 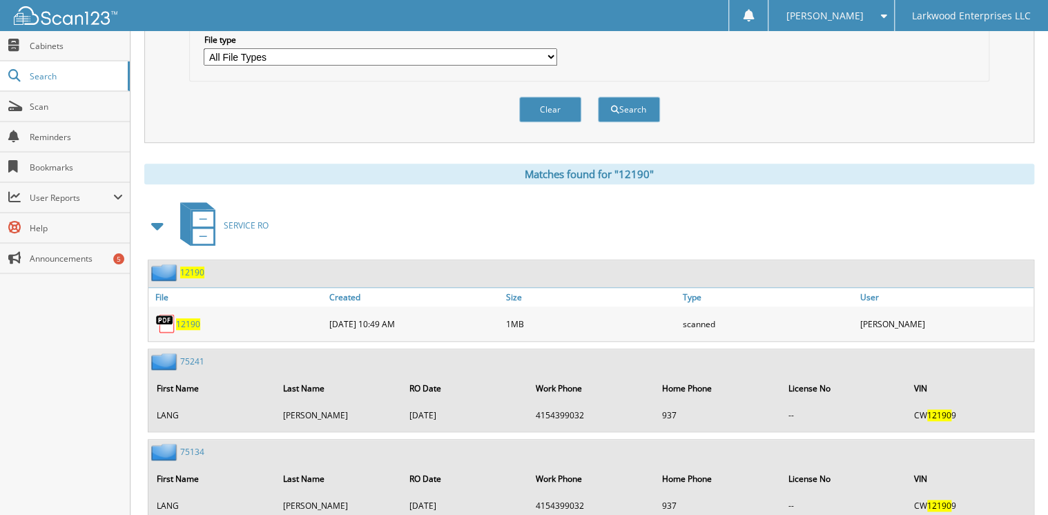 What do you see at coordinates (76, 167) in the screenshot?
I see `span: Bookmarks` at bounding box center [76, 167].